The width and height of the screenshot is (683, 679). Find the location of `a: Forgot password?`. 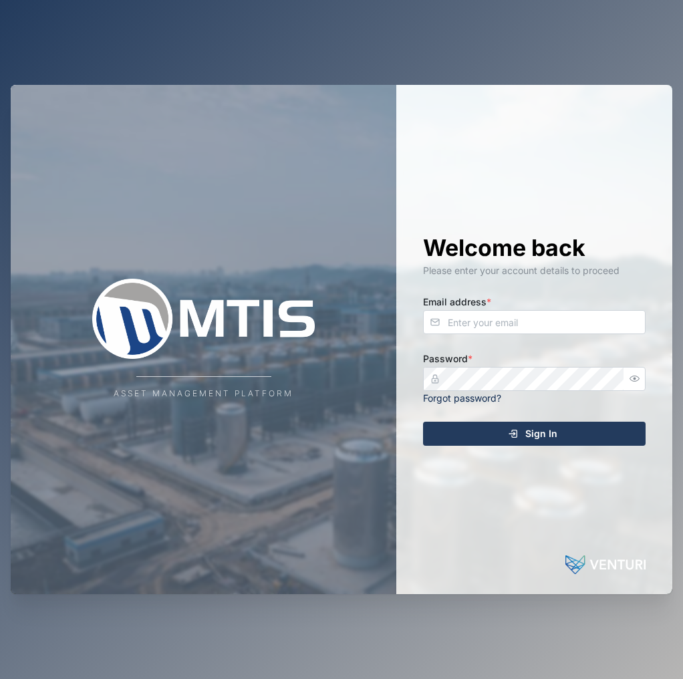

a: Forgot password? is located at coordinates (462, 398).